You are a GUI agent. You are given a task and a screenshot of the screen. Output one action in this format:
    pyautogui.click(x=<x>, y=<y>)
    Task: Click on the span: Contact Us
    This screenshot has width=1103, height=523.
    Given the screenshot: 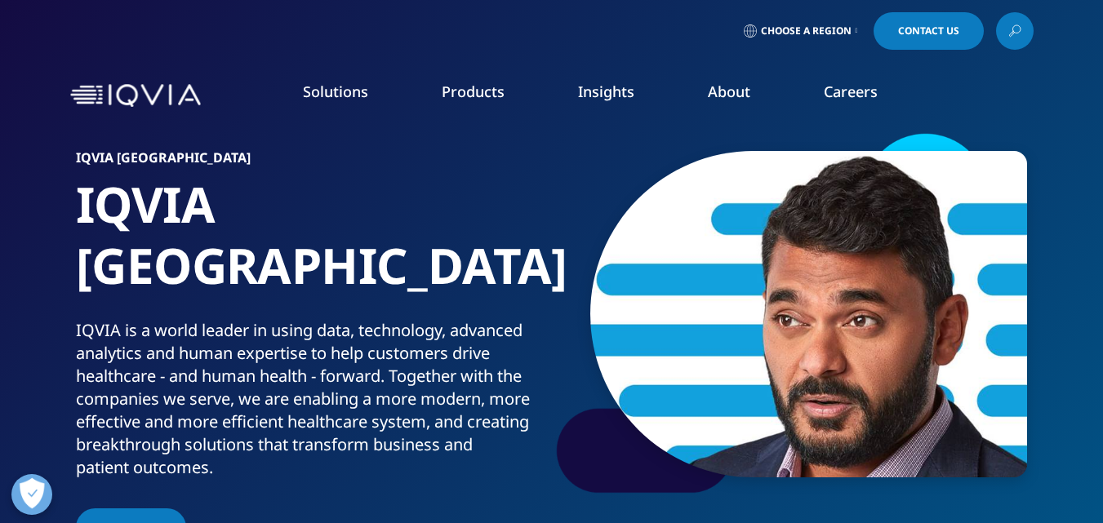 What is the action you would take?
    pyautogui.click(x=928, y=31)
    